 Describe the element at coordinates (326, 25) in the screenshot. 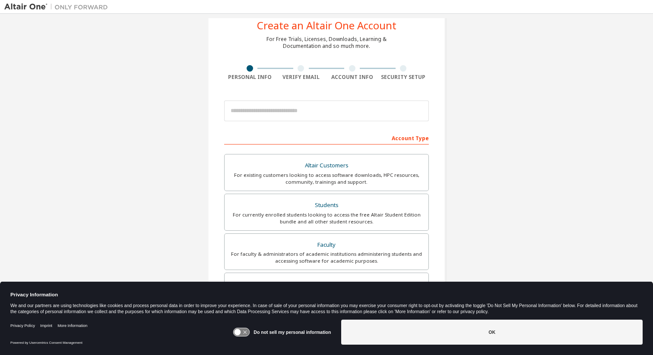

I see `div: Create an Altair One Account` at that location.